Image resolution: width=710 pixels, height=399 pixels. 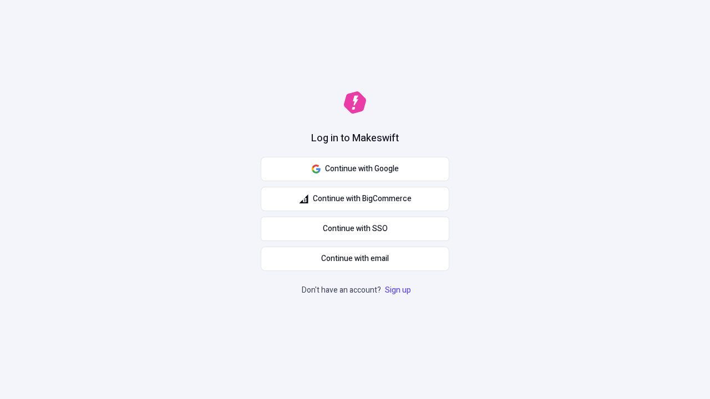 What do you see at coordinates (355, 259) in the screenshot?
I see `button: Continue with email` at bounding box center [355, 259].